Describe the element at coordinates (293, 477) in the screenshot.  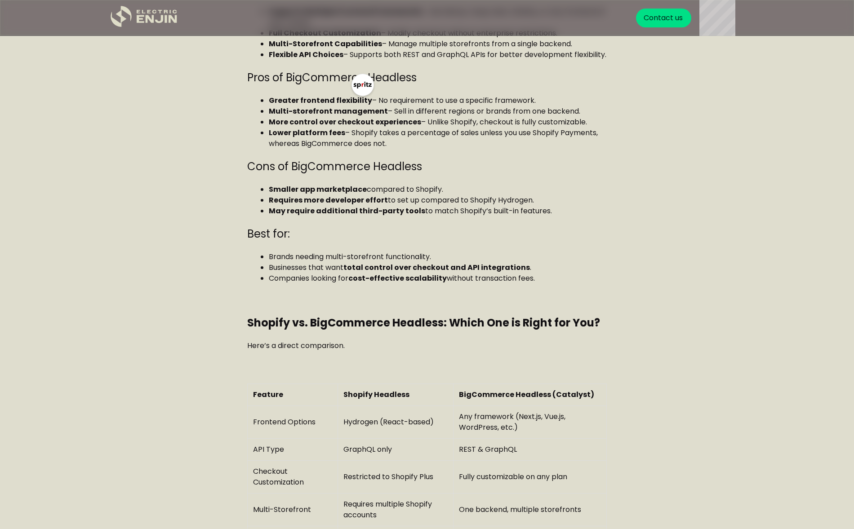
I see `td: Checkout Customization` at that location.